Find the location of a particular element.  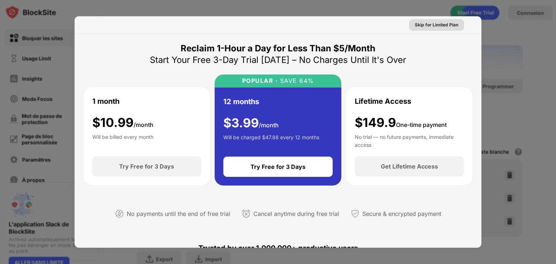

img: not-paying is located at coordinates (119, 214).